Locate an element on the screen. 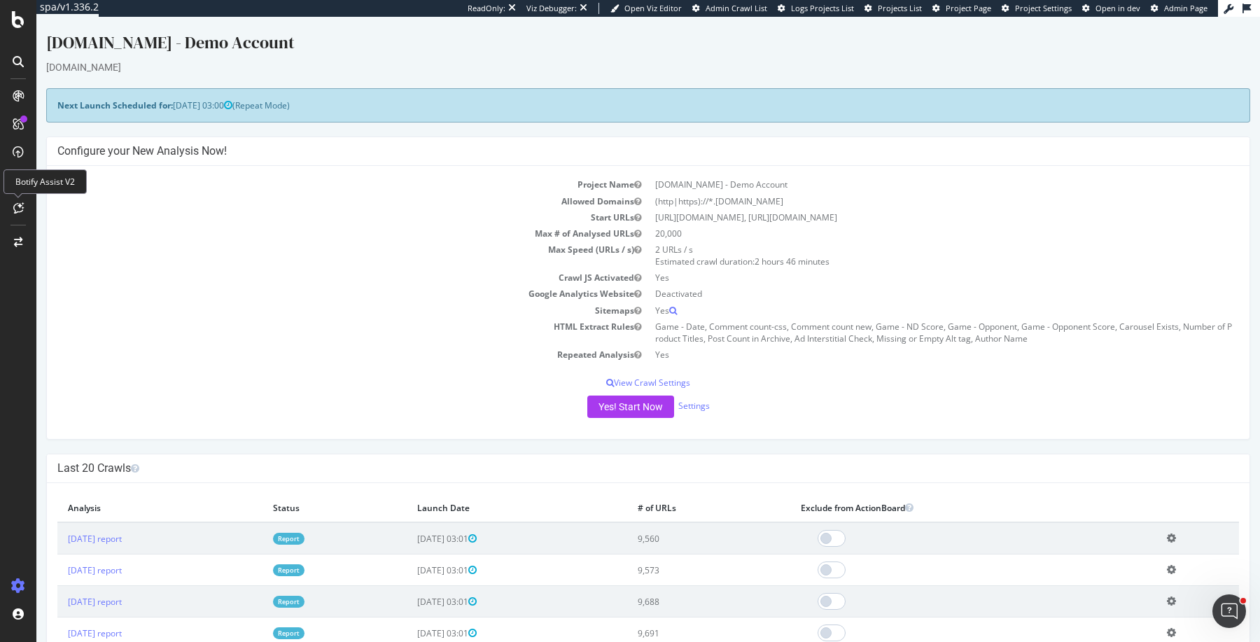  a: Logs Projects List is located at coordinates (816, 8).